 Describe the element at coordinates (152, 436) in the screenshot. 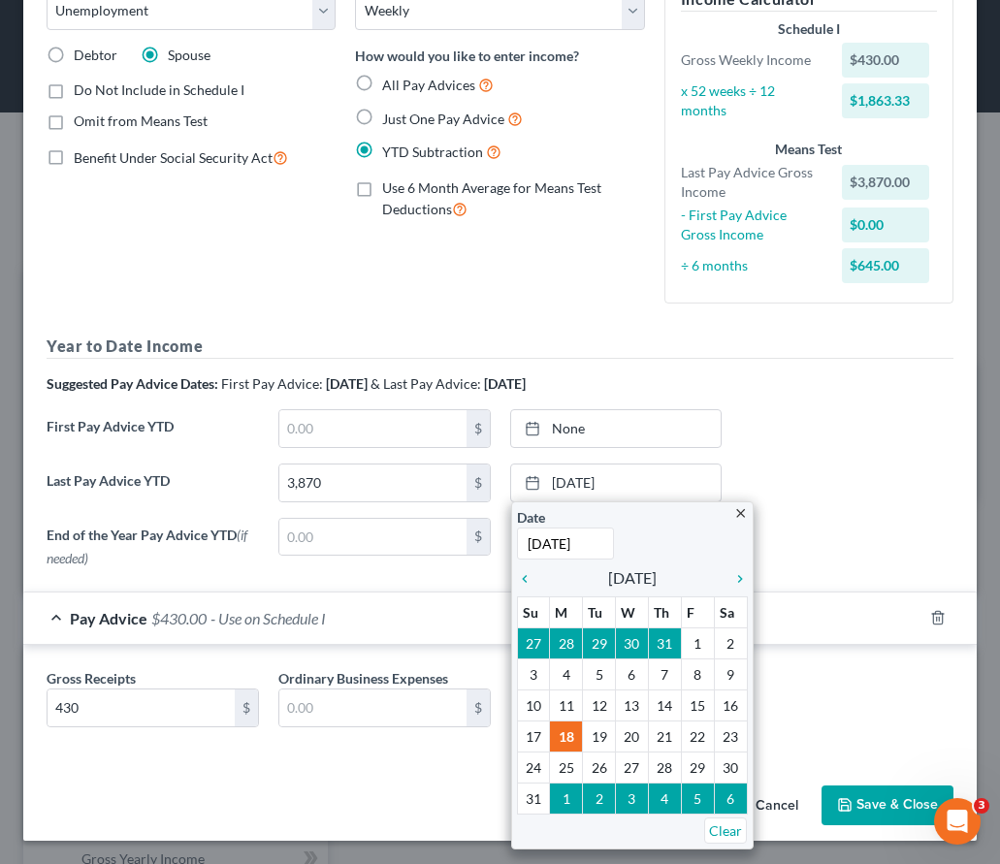

I see `label: First Pay Advice YTD` at that location.